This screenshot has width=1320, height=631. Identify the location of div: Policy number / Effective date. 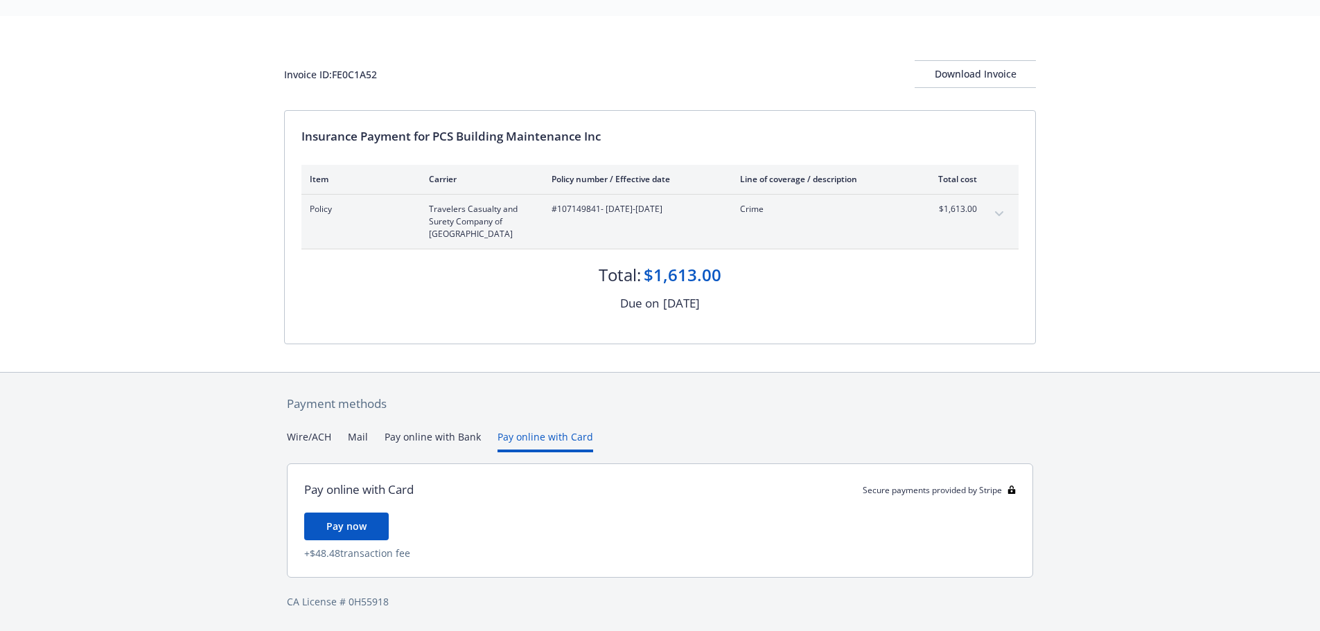
(635, 179).